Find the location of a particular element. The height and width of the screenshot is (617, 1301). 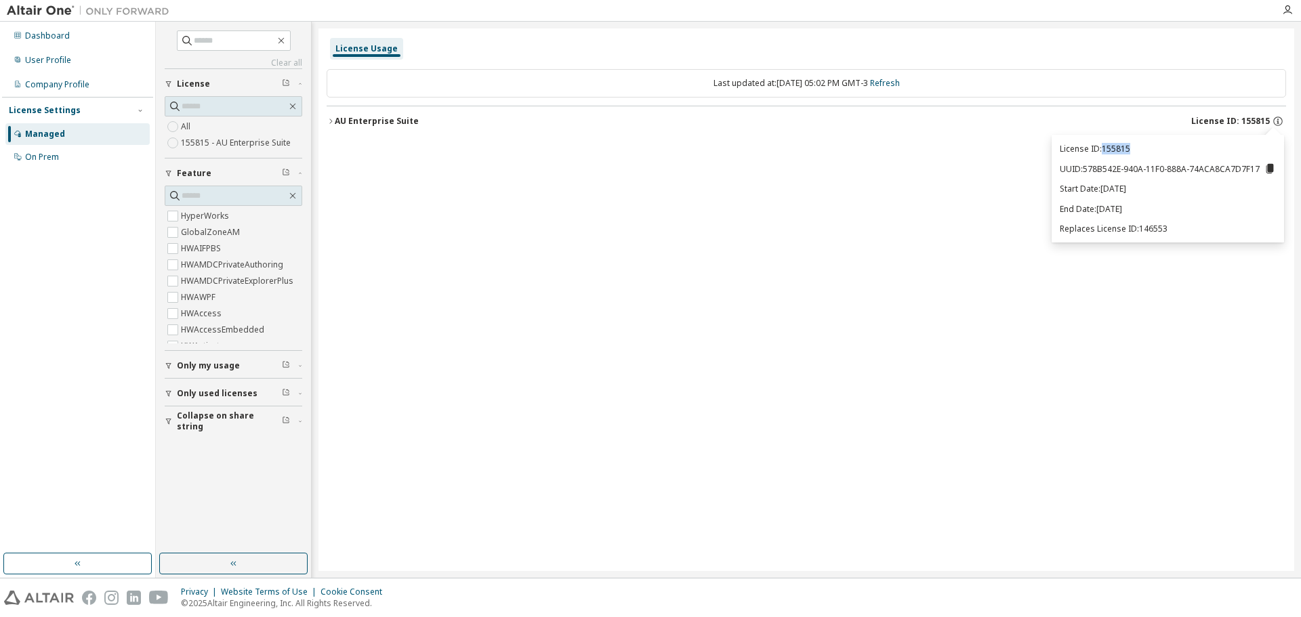

p: © 2025 Altair Engineering, Inc. All Rights Reserved. is located at coordinates (285, 603).